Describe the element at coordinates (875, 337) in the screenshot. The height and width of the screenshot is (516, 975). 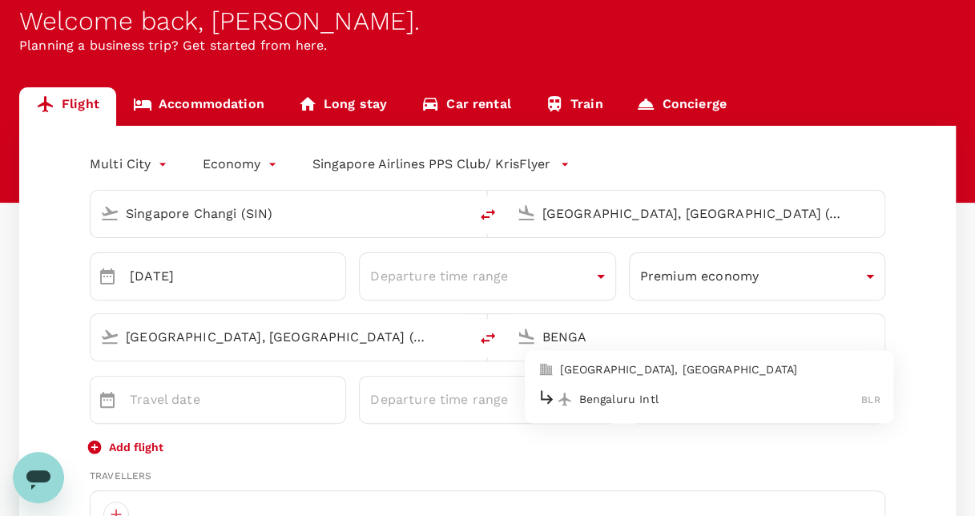
I see `button: Close` at that location.